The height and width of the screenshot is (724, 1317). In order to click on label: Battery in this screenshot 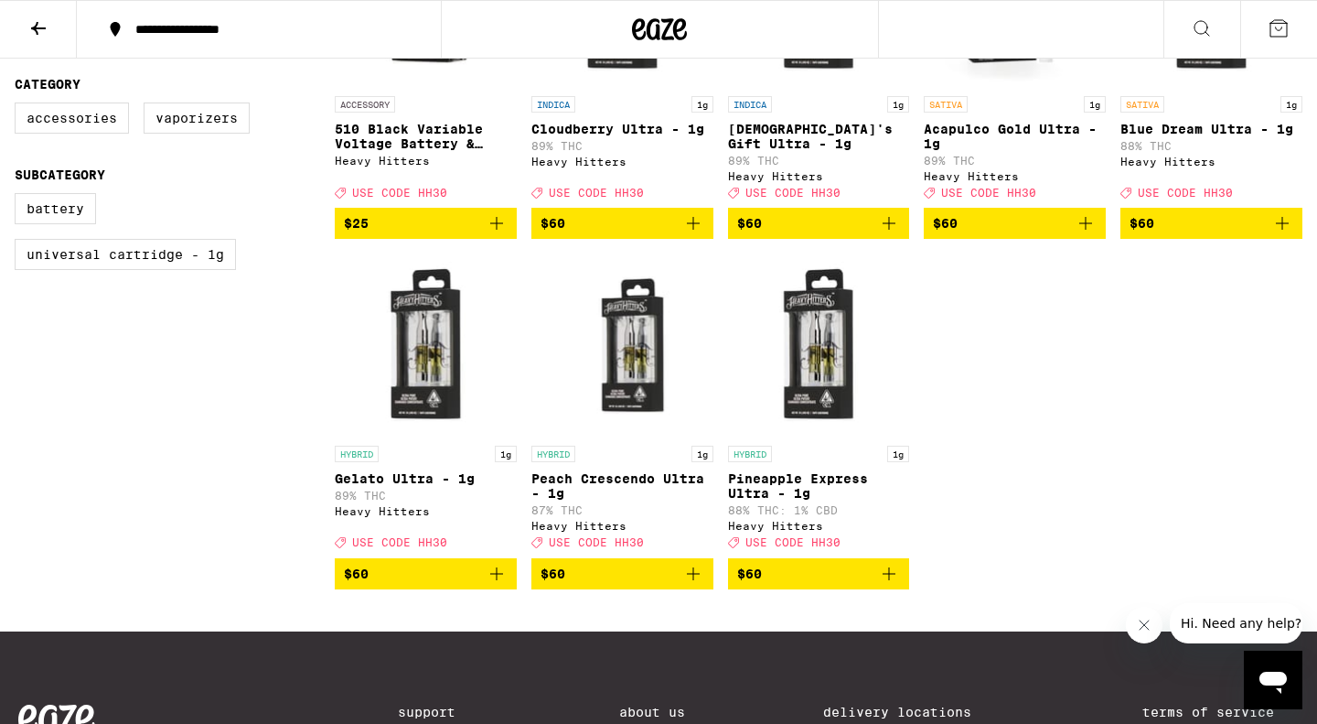, I will do `click(55, 209)`.